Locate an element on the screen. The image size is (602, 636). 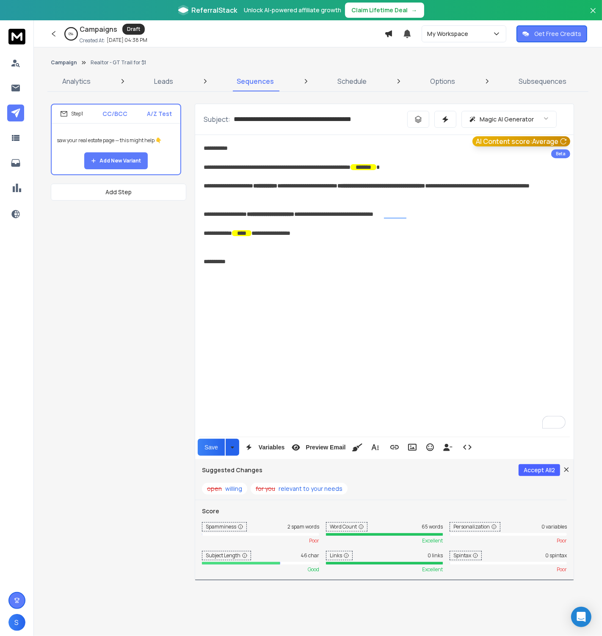
span: 46 char is located at coordinates (310, 556).